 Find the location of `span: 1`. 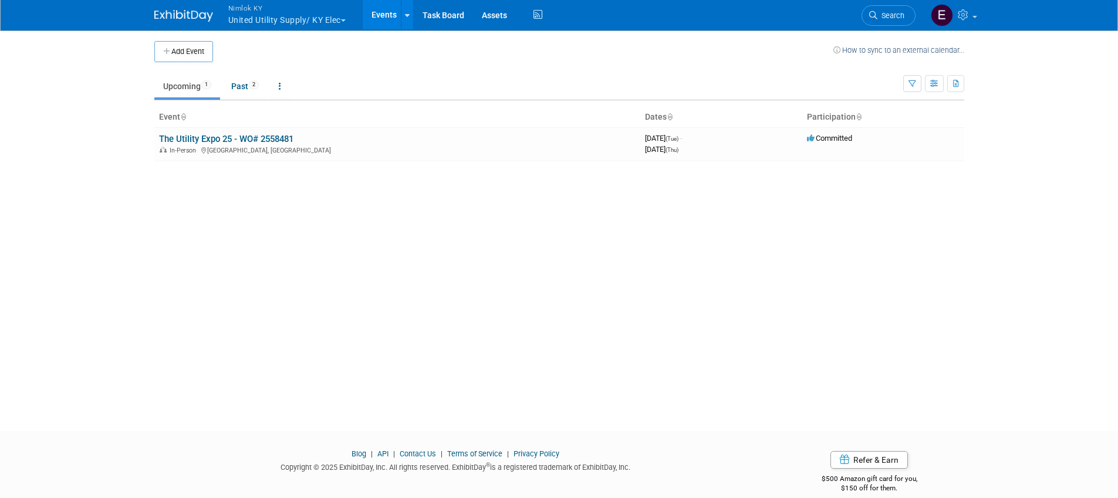

span: 1 is located at coordinates (206, 85).